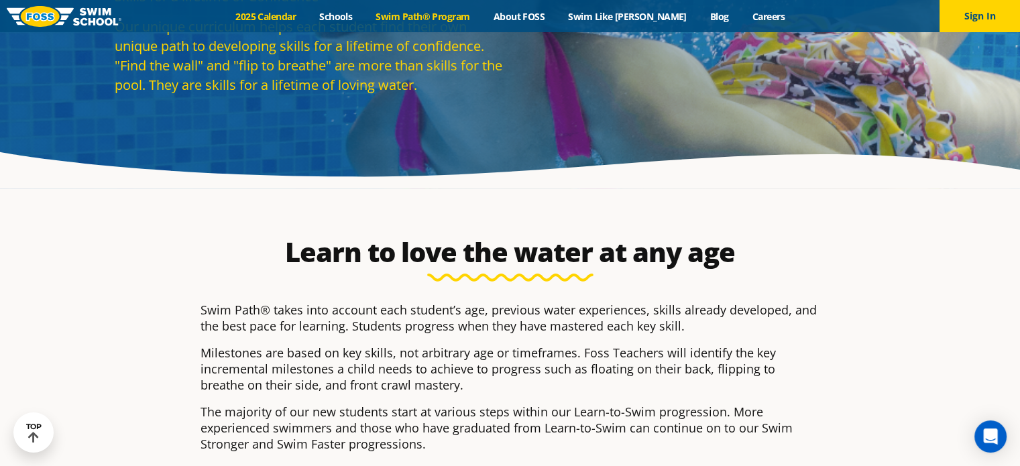  What do you see at coordinates (511, 369) in the screenshot?
I see `p: Milestones are based on key skills, not arbitrary age or timeframes. Foss Teachers will identify ...` at bounding box center [511, 369].